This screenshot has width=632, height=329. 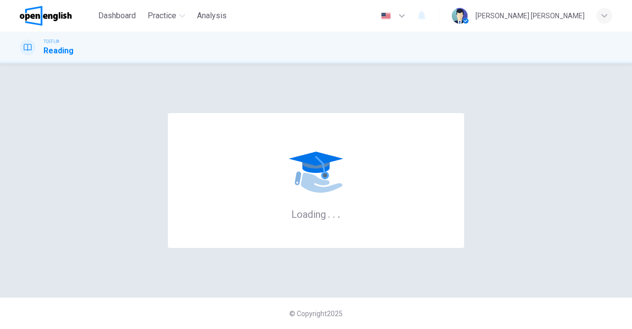 What do you see at coordinates (117, 16) in the screenshot?
I see `span: Dashboard` at bounding box center [117, 16].